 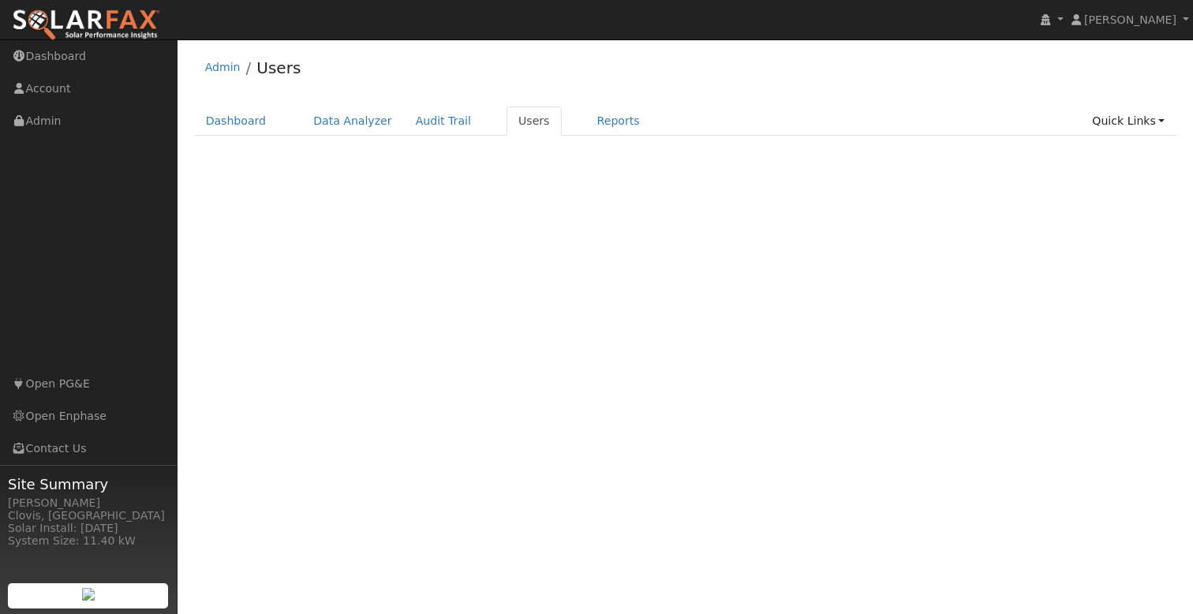 What do you see at coordinates (1129, 121) in the screenshot?
I see `a: Quick Links` at bounding box center [1129, 121].